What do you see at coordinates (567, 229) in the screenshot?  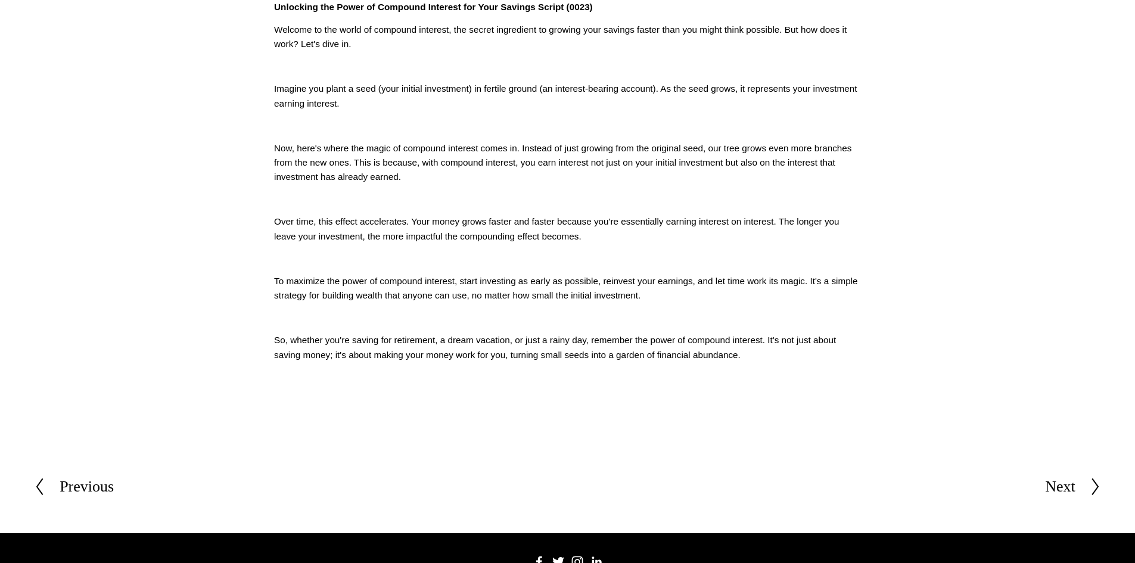 I see `p: Over time, this effect accelerates. Your money grows faster and faster because you're essentially...` at bounding box center [567, 229].